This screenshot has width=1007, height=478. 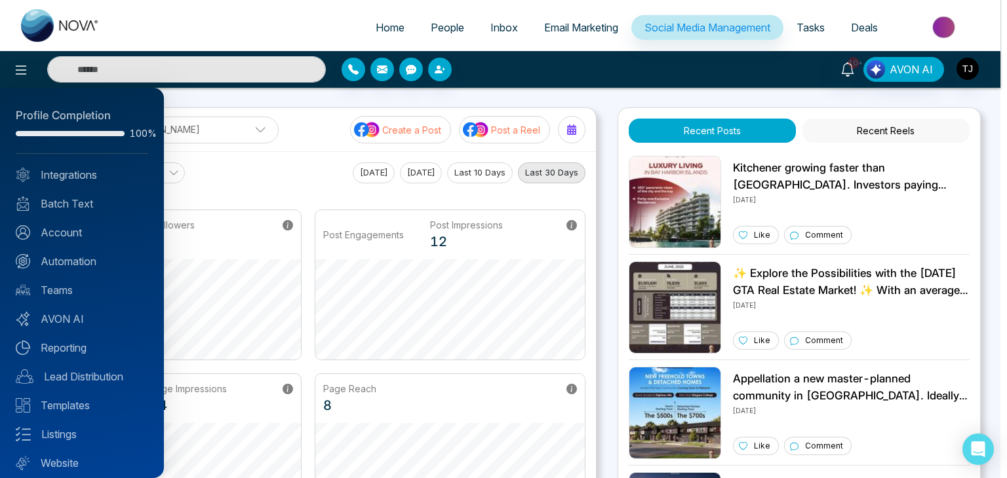 What do you see at coordinates (23, 290) in the screenshot?
I see `img: team.svg` at bounding box center [23, 290].